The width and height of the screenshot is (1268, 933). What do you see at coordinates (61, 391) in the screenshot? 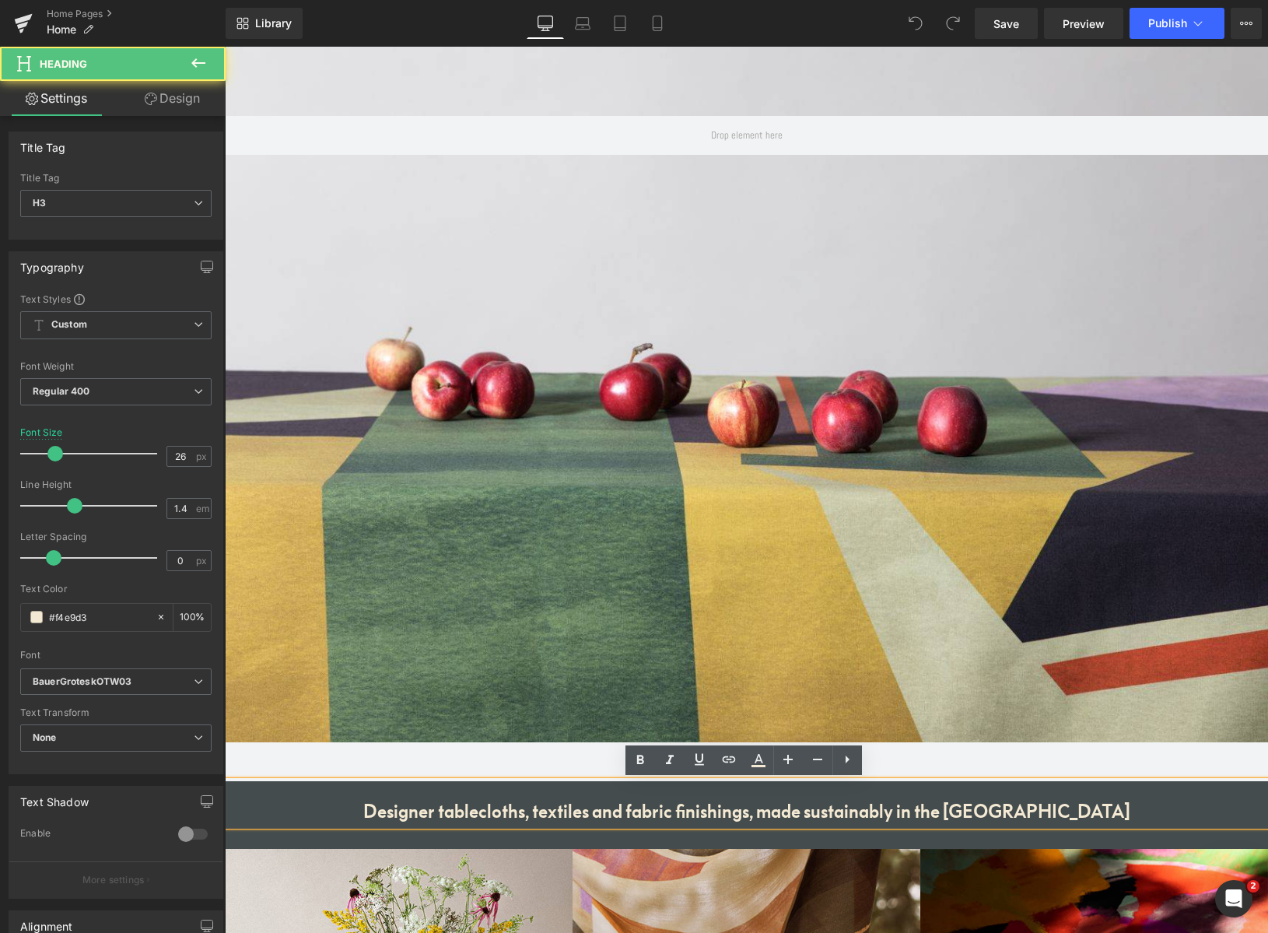
I see `b: Regular 400` at bounding box center [61, 391].